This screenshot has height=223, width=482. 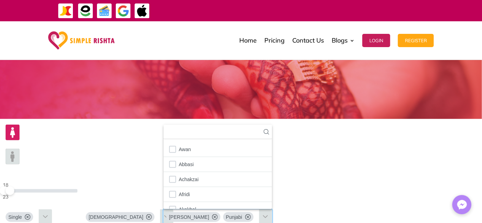 I want to click on li: Awan, so click(x=218, y=149).